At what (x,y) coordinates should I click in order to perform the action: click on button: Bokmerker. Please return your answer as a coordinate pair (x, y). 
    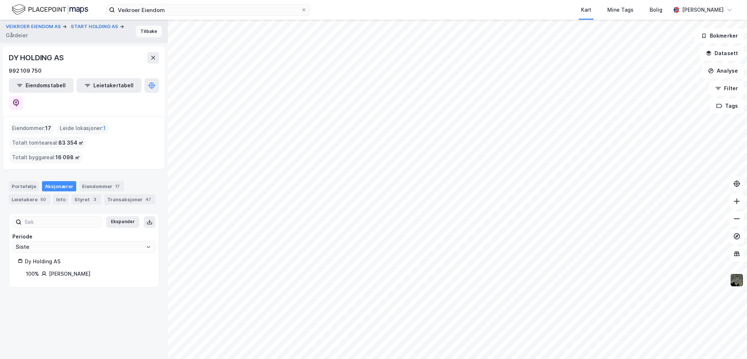
    Looking at the image, I should click on (719, 36).